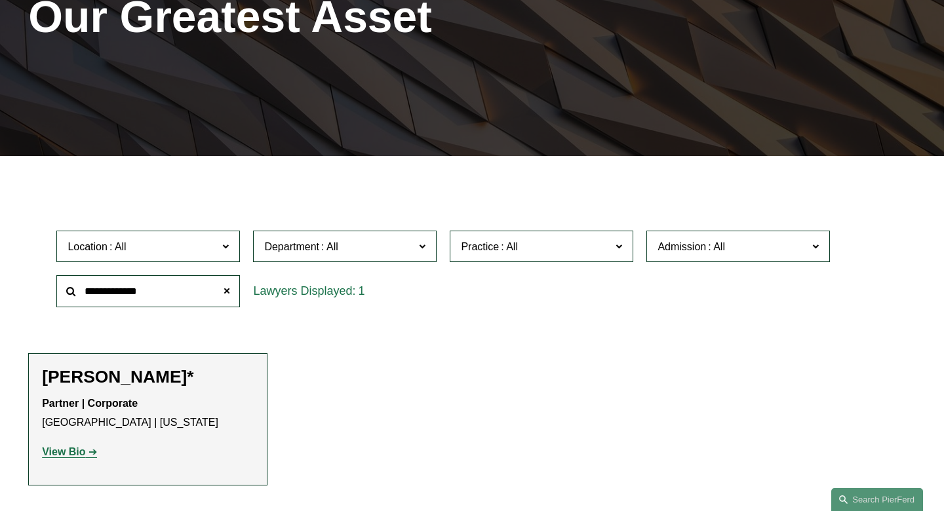 This screenshot has width=944, height=511. Describe the element at coordinates (877, 500) in the screenshot. I see `a: Search this site` at that location.